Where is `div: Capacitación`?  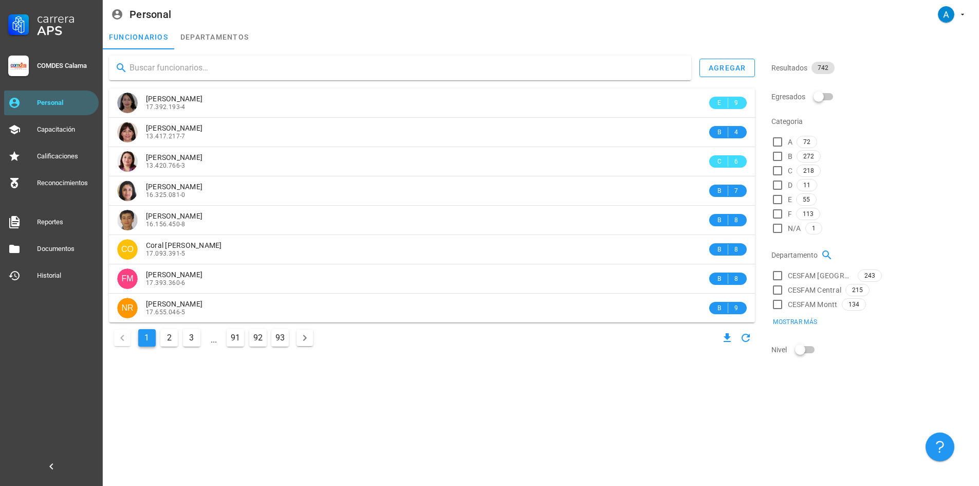
div: Capacitación is located at coordinates (66, 130).